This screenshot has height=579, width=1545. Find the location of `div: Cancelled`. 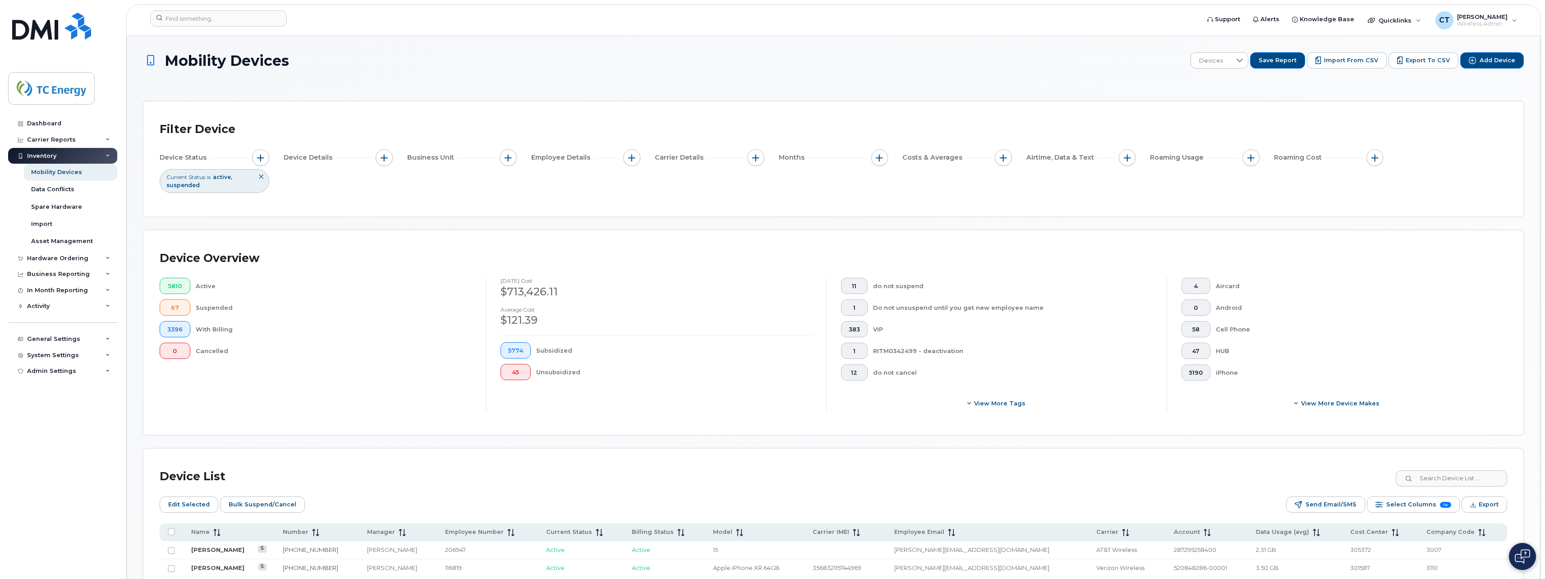

div: Cancelled is located at coordinates (334, 351).